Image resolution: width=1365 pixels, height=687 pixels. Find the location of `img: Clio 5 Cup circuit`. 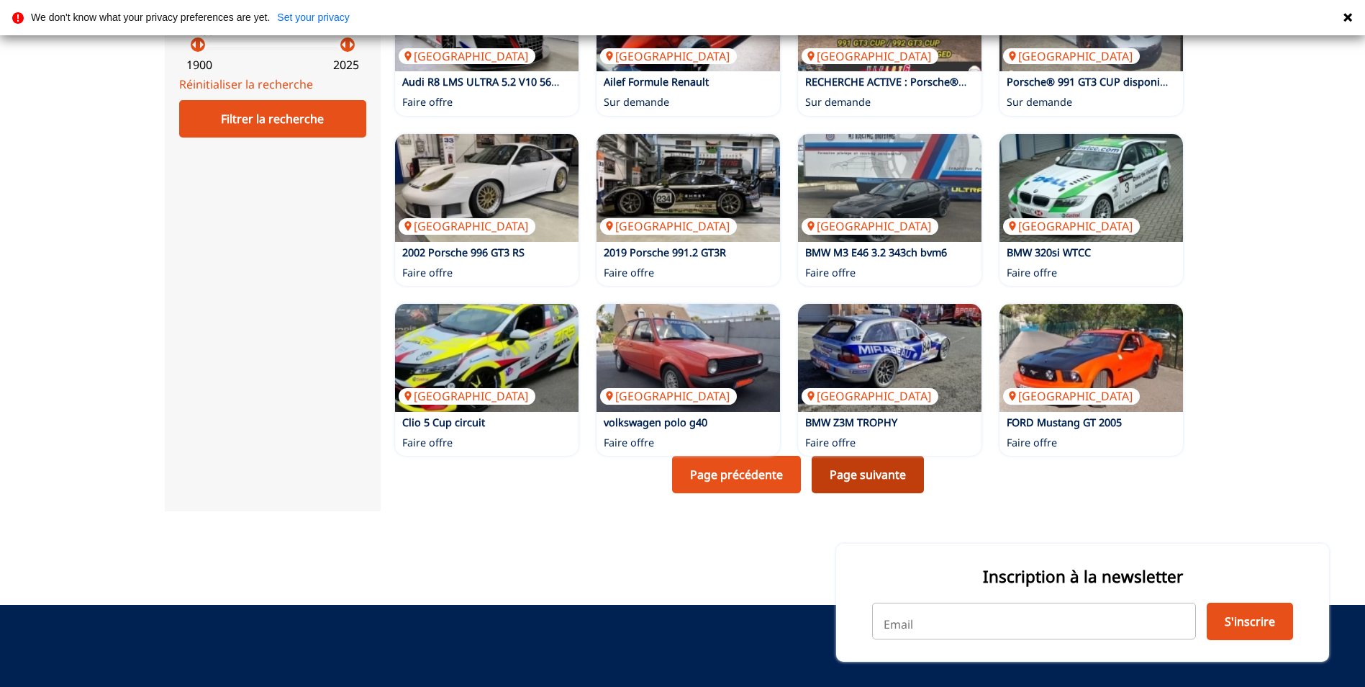

img: Clio 5 Cup circuit is located at coordinates (487, 358).